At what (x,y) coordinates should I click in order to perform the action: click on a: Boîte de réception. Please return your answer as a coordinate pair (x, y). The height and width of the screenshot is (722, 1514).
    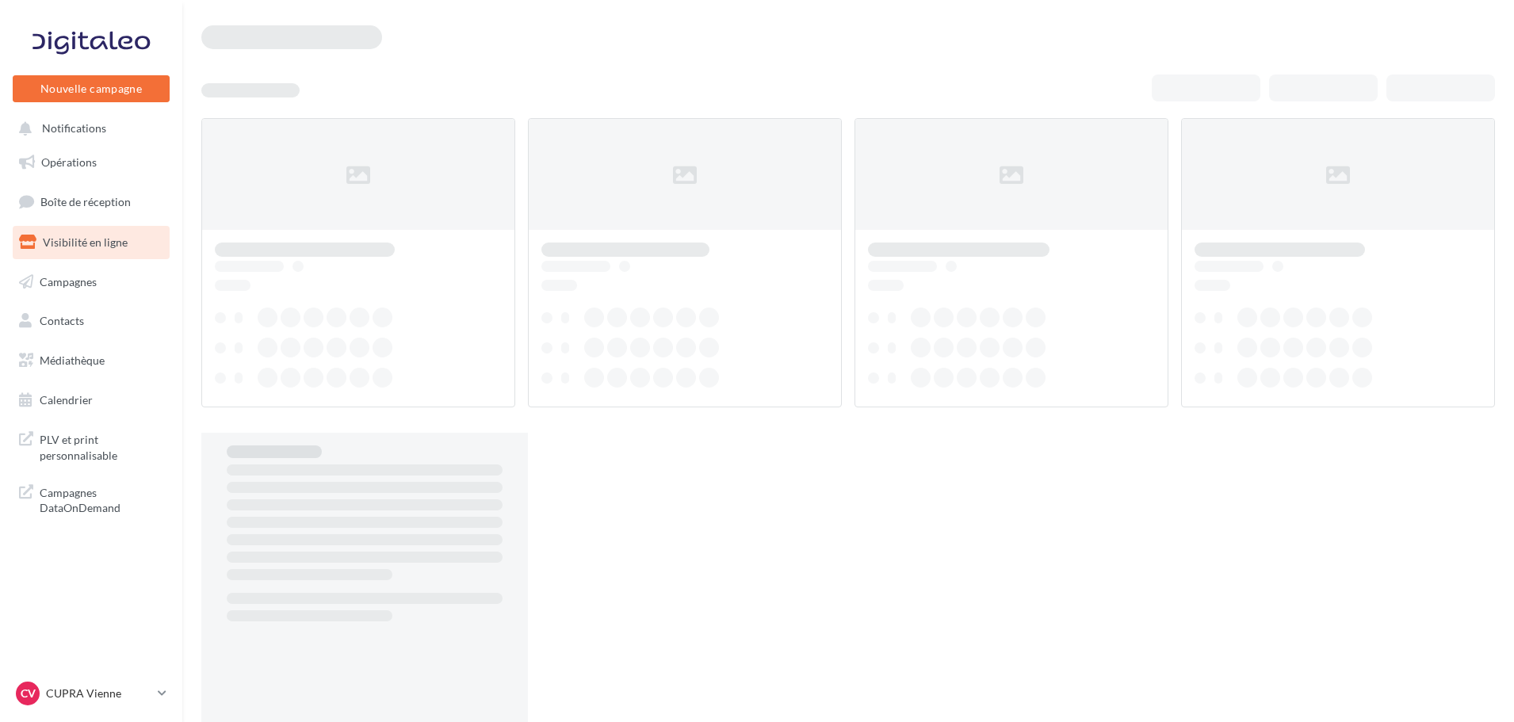
    Looking at the image, I should click on (91, 201).